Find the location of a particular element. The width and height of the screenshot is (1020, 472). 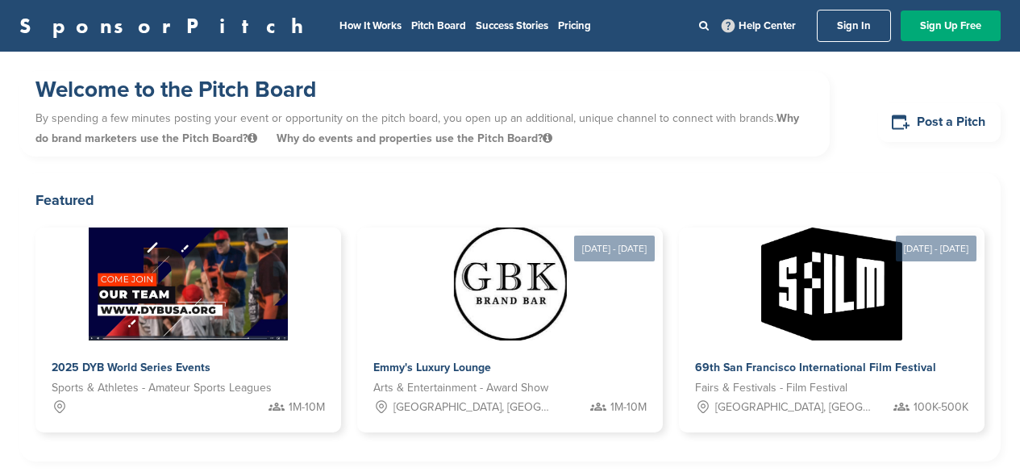

span: Arts & Entertainment - Award Show is located at coordinates (461, 388).